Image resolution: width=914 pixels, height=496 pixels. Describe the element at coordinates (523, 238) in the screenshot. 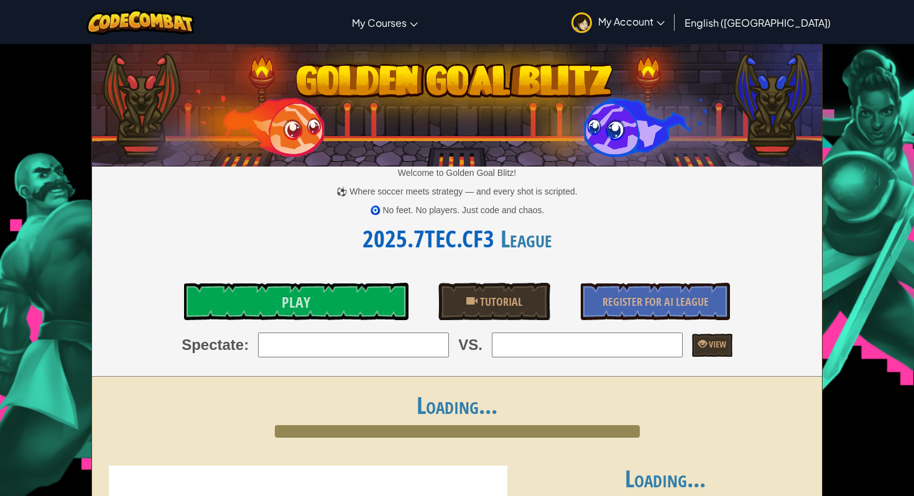

I see `span: League` at that location.